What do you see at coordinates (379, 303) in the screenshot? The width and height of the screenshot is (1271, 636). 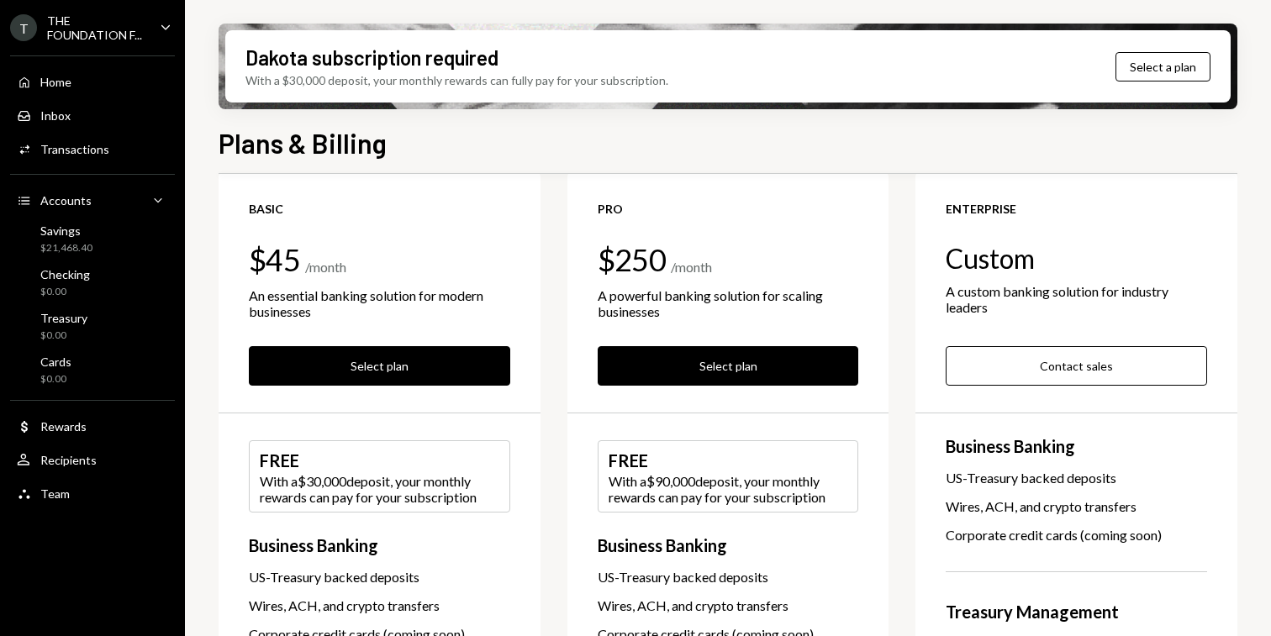 I see `div: An essential banking solution for modern businesses` at bounding box center [379, 303].